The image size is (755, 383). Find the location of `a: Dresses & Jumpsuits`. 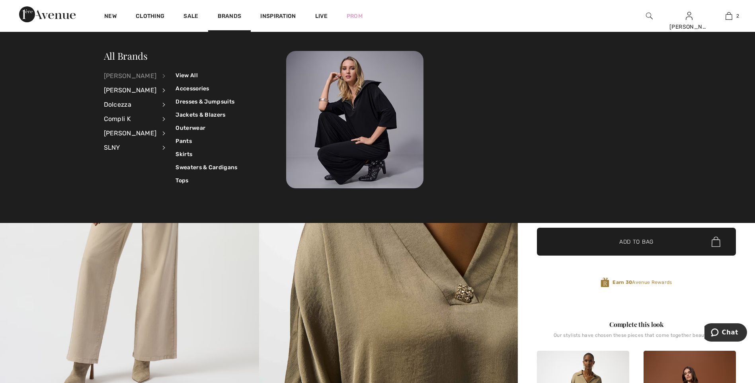

a: Dresses & Jumpsuits is located at coordinates (206, 101).